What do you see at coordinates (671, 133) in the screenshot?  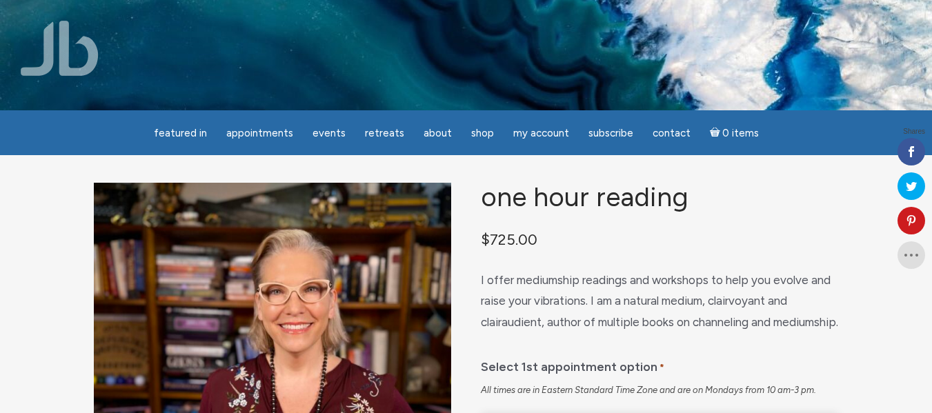 I see `span: Contact` at bounding box center [671, 133].